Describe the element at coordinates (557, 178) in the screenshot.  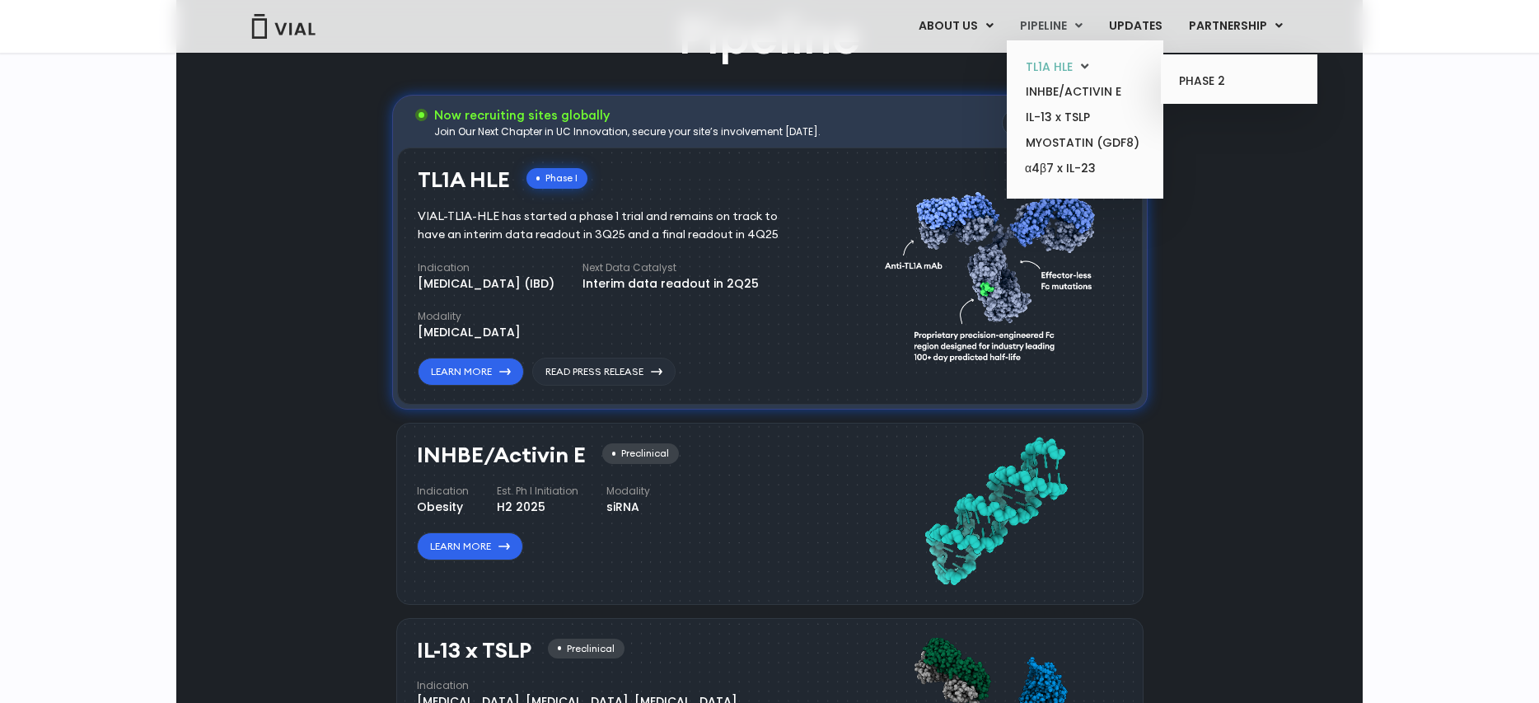
I see `div: Phase I` at that location.